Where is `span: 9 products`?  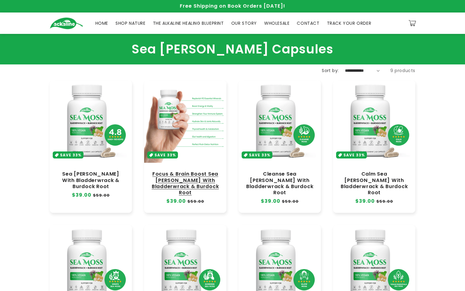
span: 9 products is located at coordinates (403, 70).